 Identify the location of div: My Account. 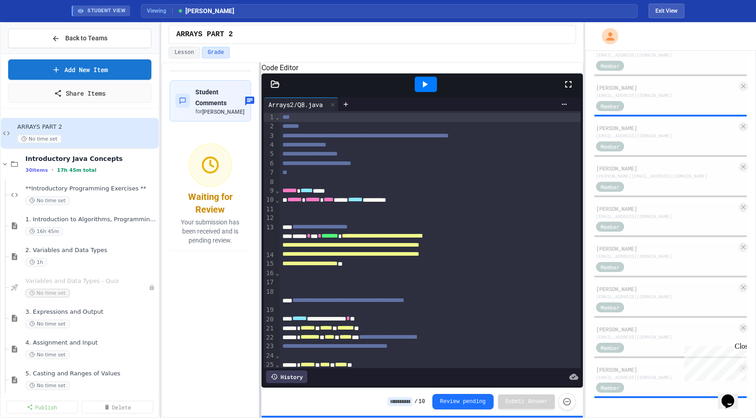
(607, 36).